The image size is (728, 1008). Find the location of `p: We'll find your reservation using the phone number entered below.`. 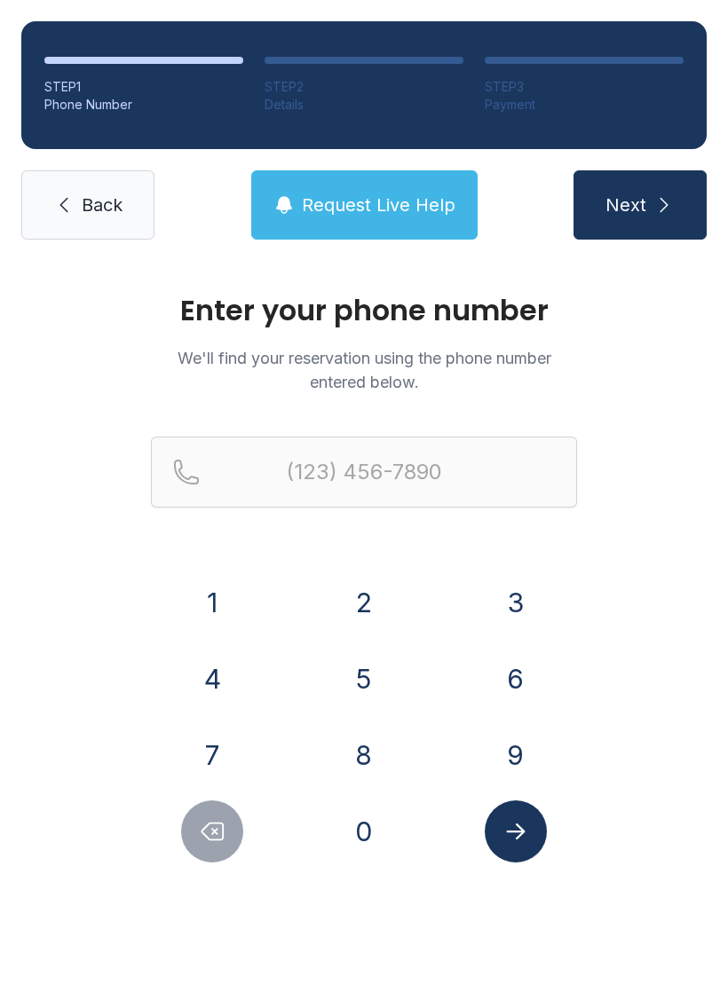

p: We'll find your reservation using the phone number entered below. is located at coordinates (364, 370).